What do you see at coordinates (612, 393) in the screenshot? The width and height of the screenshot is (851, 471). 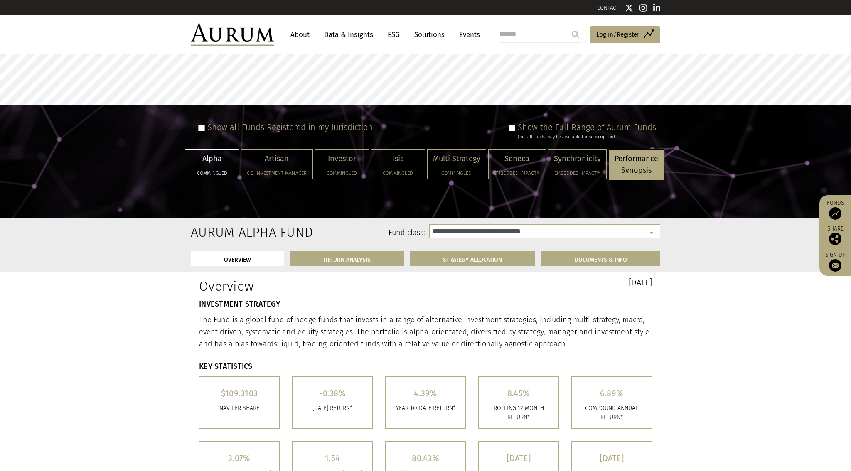 I see `h5: 6.89%` at bounding box center [612, 393].